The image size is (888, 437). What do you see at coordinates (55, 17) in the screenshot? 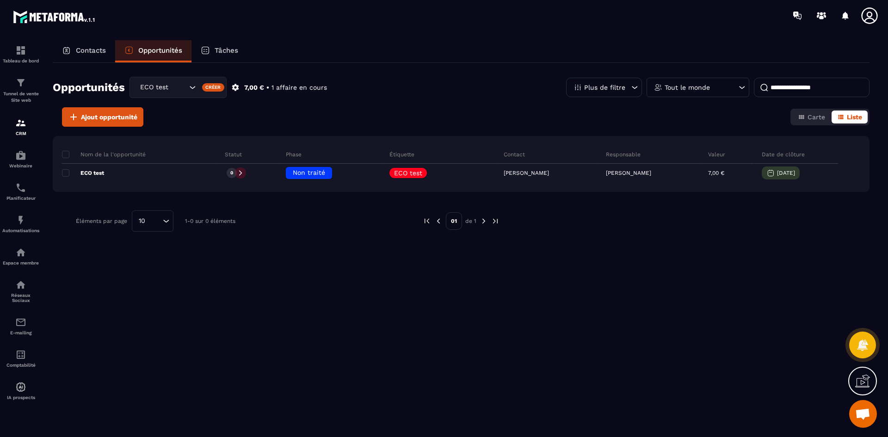
I see `img: logo` at bounding box center [55, 17].